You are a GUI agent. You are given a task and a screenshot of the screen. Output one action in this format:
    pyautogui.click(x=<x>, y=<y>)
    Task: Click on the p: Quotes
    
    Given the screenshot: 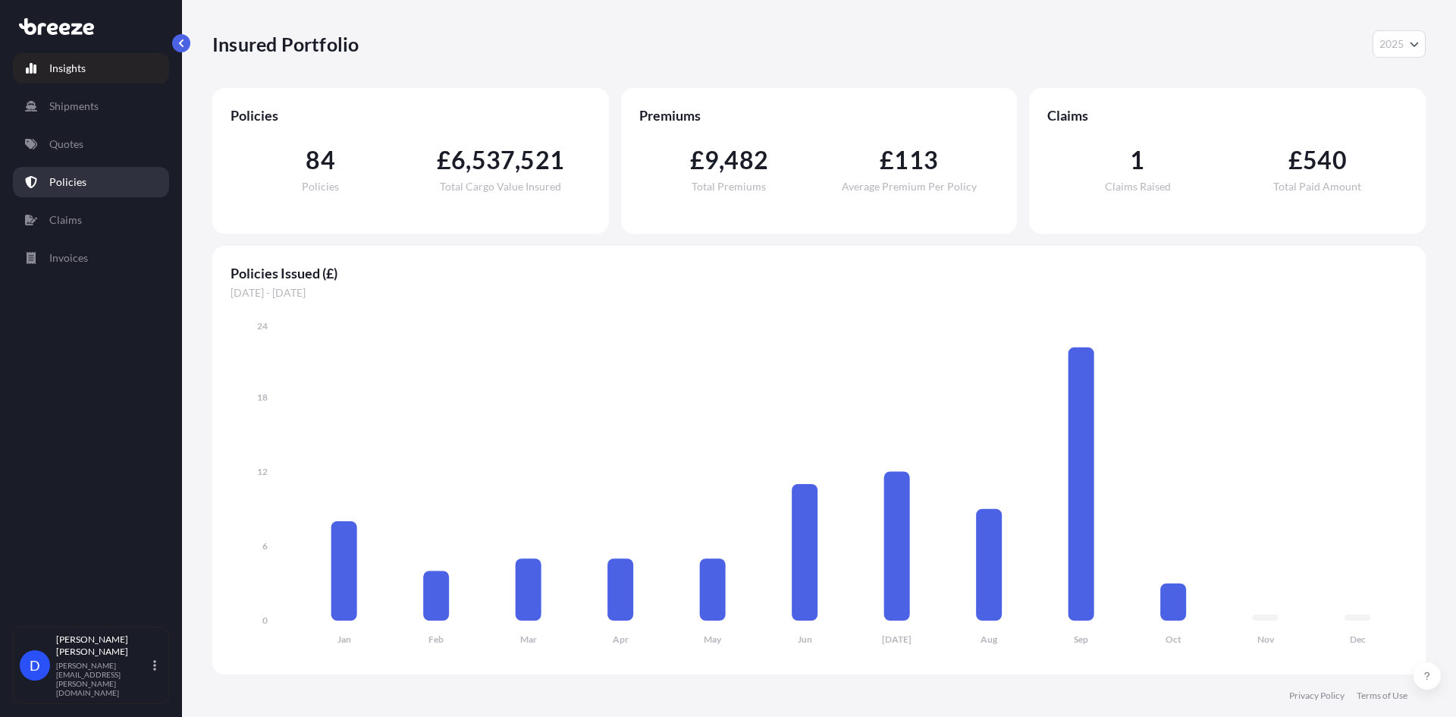 What is the action you would take?
    pyautogui.click(x=66, y=144)
    